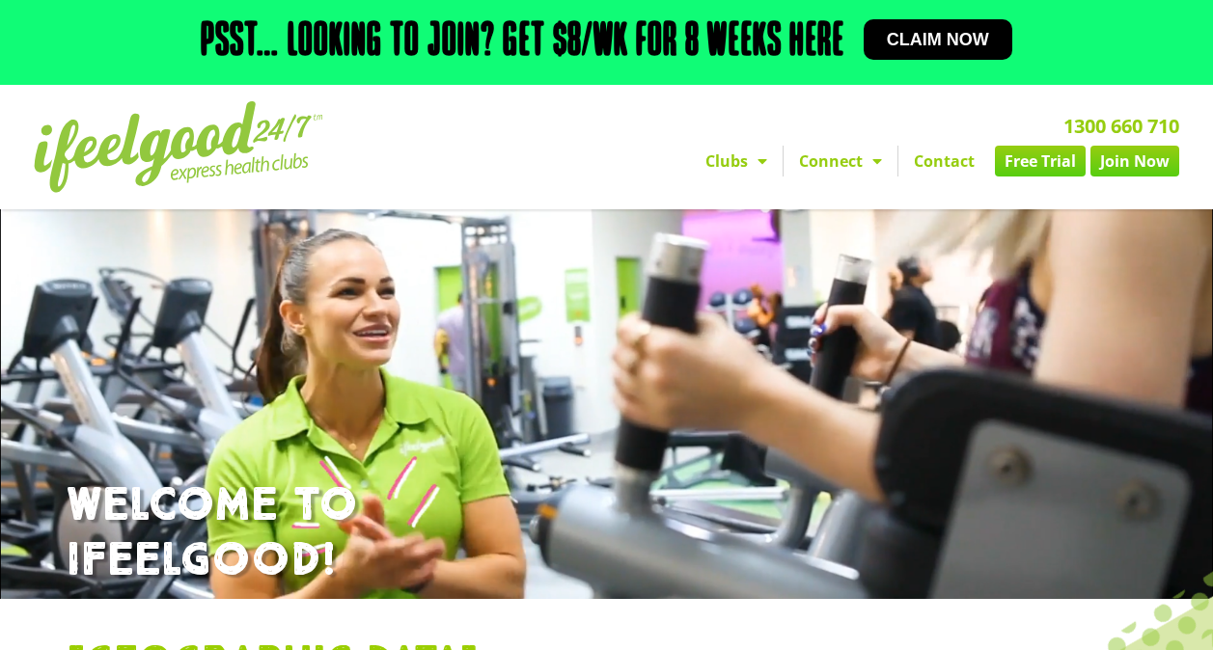 The image size is (1213, 650). I want to click on a: Free Trial, so click(1040, 161).